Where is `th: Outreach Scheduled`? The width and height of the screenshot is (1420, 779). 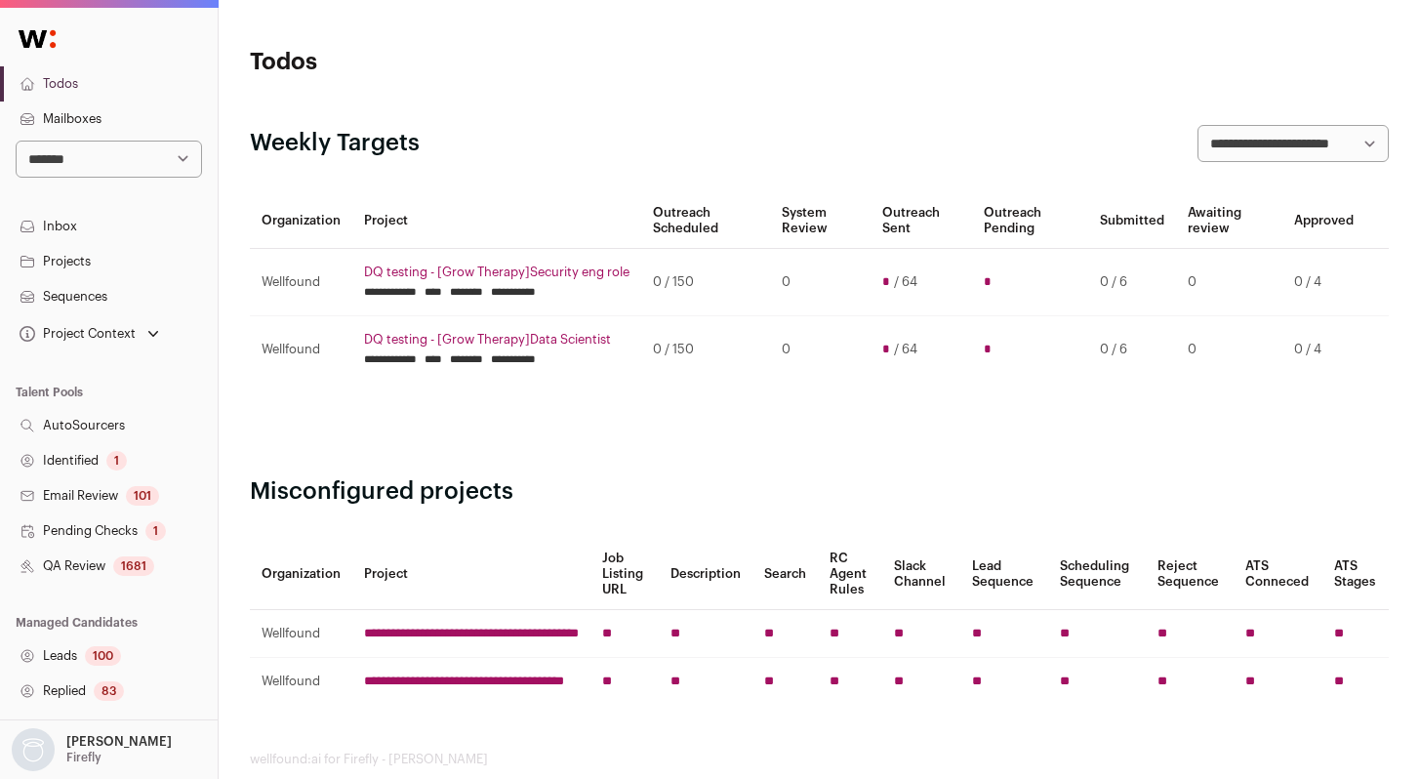 th: Outreach Scheduled is located at coordinates (705, 221).